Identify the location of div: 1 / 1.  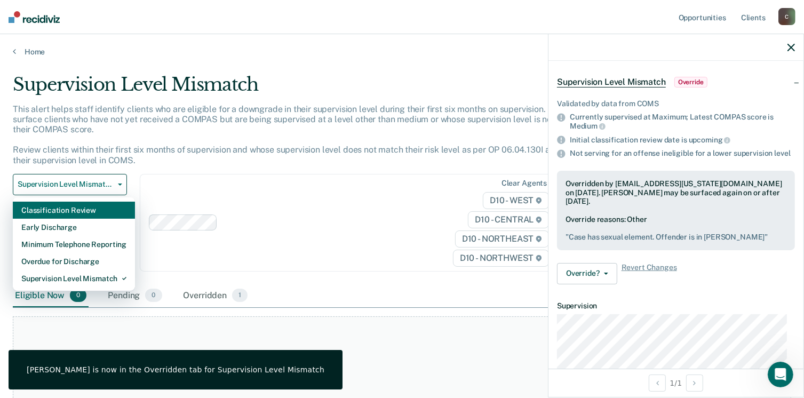
(676, 383).